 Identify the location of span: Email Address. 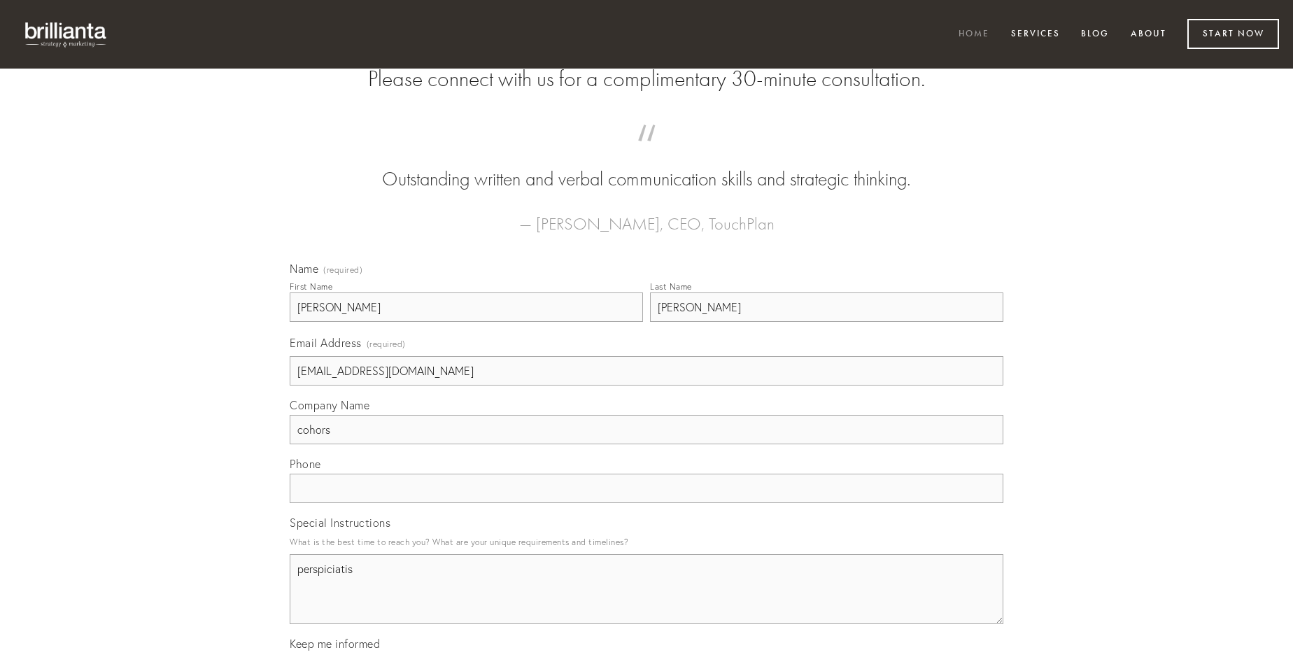
(325, 343).